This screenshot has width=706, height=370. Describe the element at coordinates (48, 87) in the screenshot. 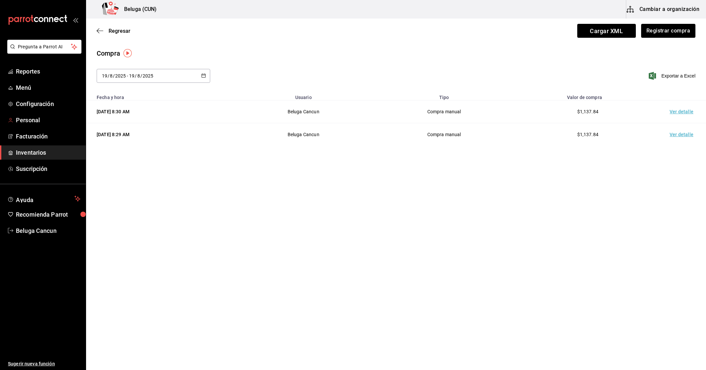

I see `span: Menú` at that location.